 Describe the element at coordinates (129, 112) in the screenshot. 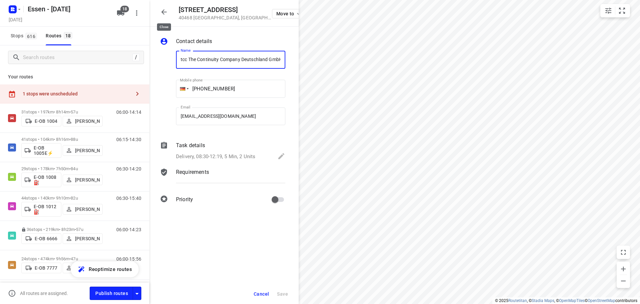

I see `p: 06:00-14:14` at that location.